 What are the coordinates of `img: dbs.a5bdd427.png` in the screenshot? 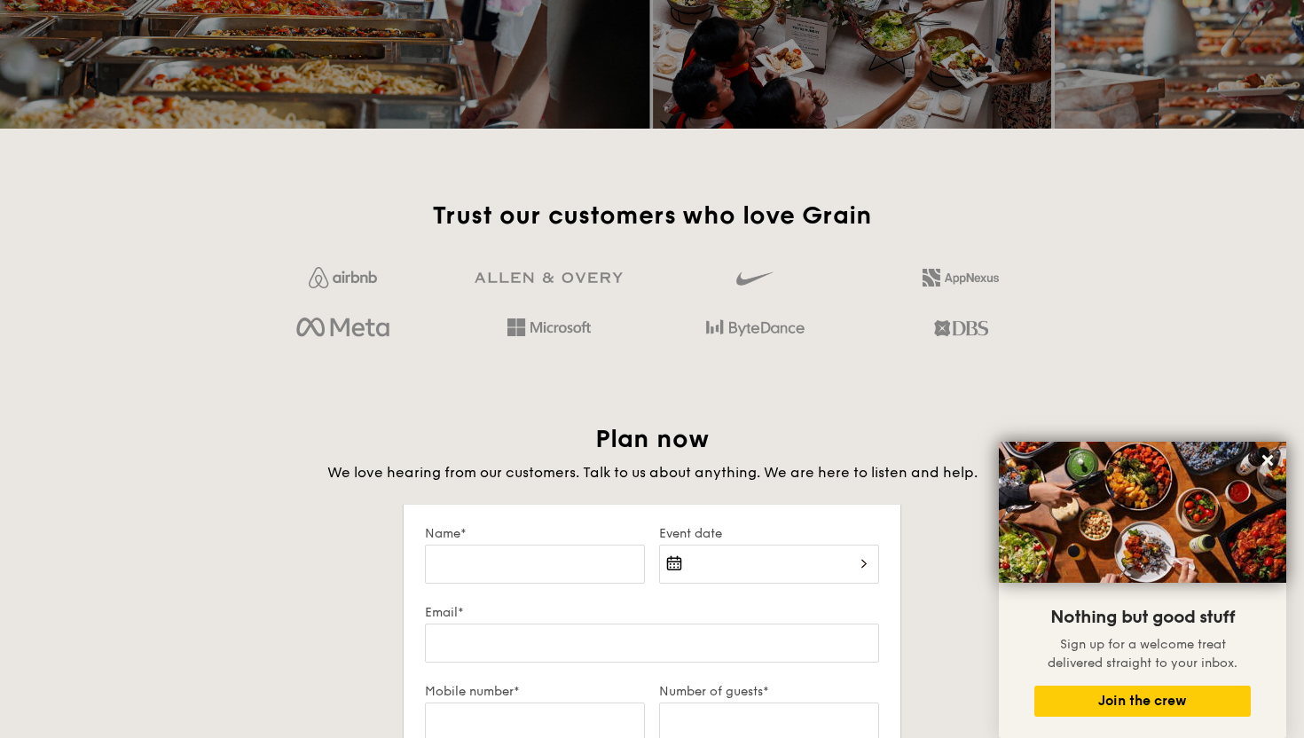 It's located at (961, 328).